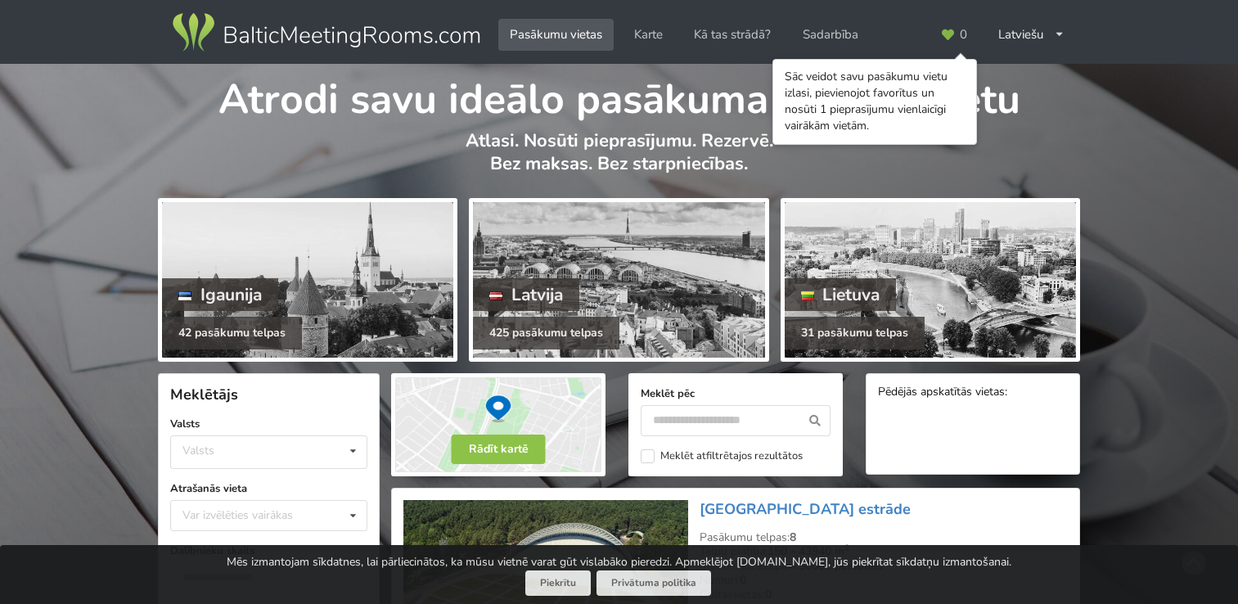 This screenshot has width=1238, height=604. I want to click on div: Var izvēlēties vairākas, so click(254, 515).